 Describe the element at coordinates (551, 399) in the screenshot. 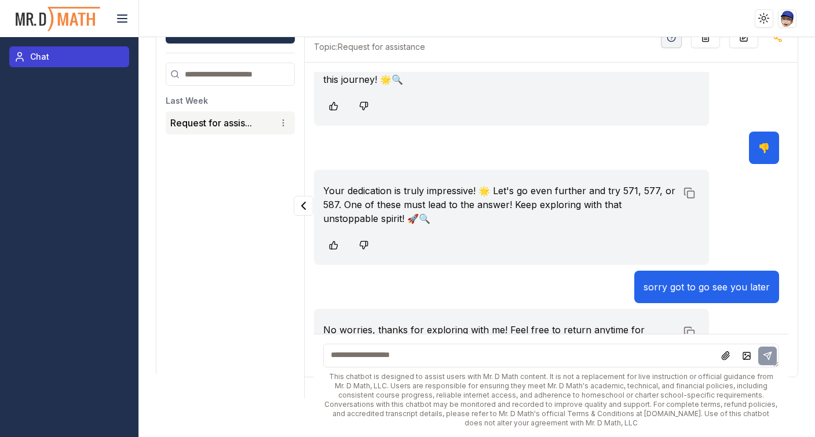

I see `div: This chatbot is designed to assist users with Mr. D Math content. It is not a replacement for liv...` at that location.